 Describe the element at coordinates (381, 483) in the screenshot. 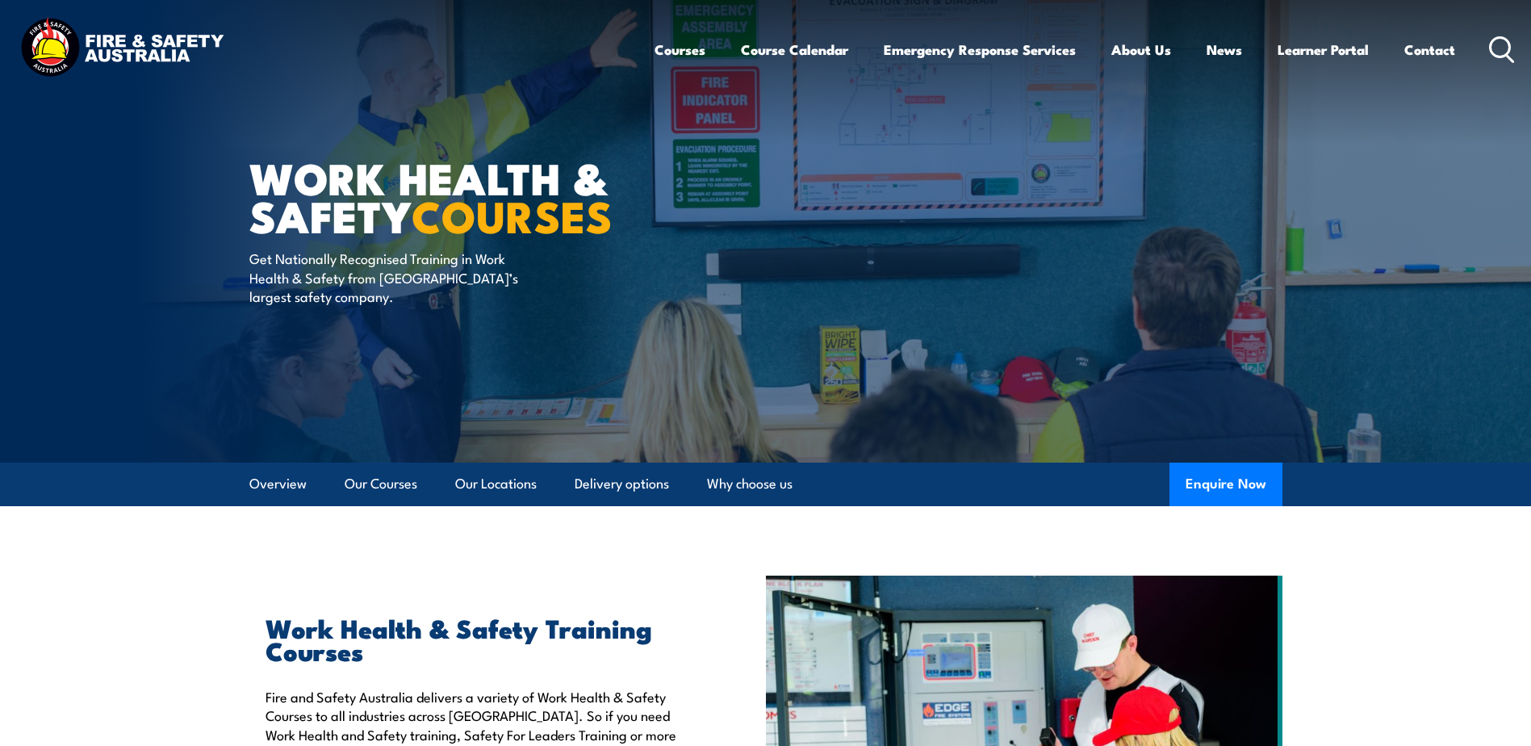

I see `a: Our Courses` at that location.